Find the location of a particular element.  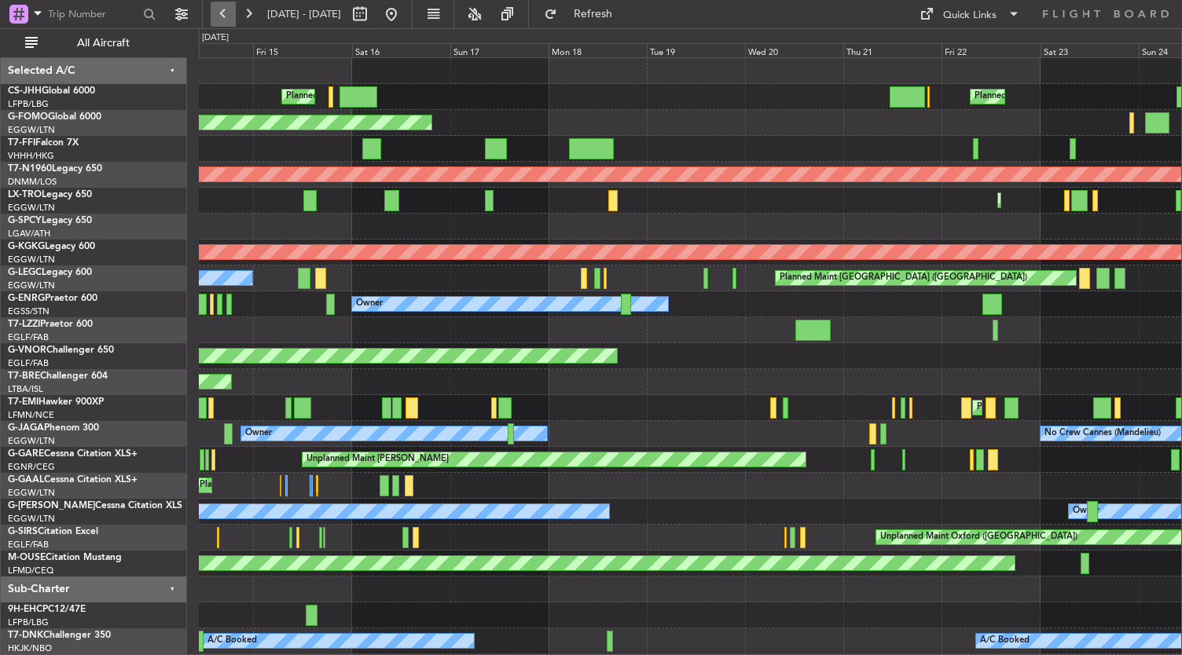

span: G-SPCY is located at coordinates (24, 221).